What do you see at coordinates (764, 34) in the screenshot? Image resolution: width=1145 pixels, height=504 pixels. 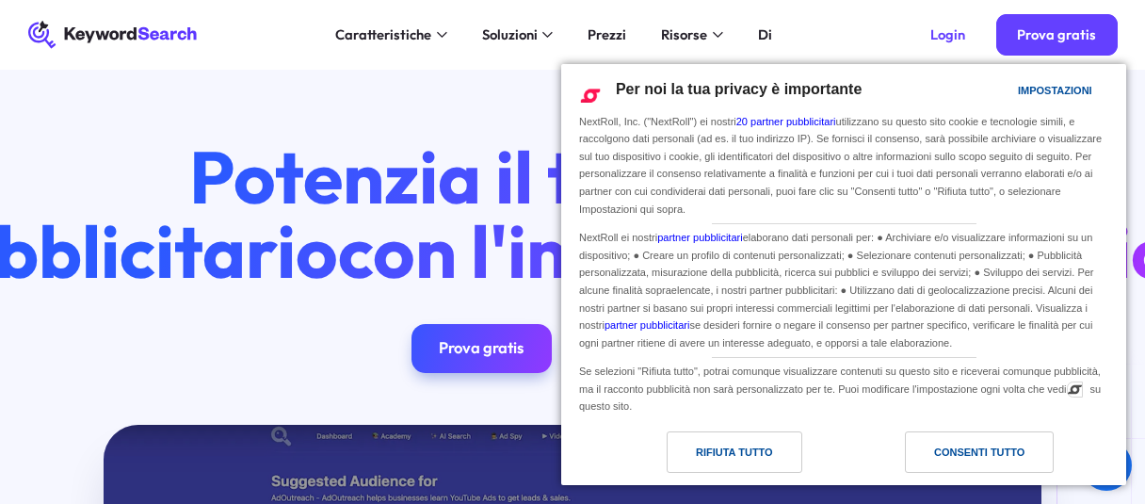 I see `font: Di` at bounding box center [764, 34].